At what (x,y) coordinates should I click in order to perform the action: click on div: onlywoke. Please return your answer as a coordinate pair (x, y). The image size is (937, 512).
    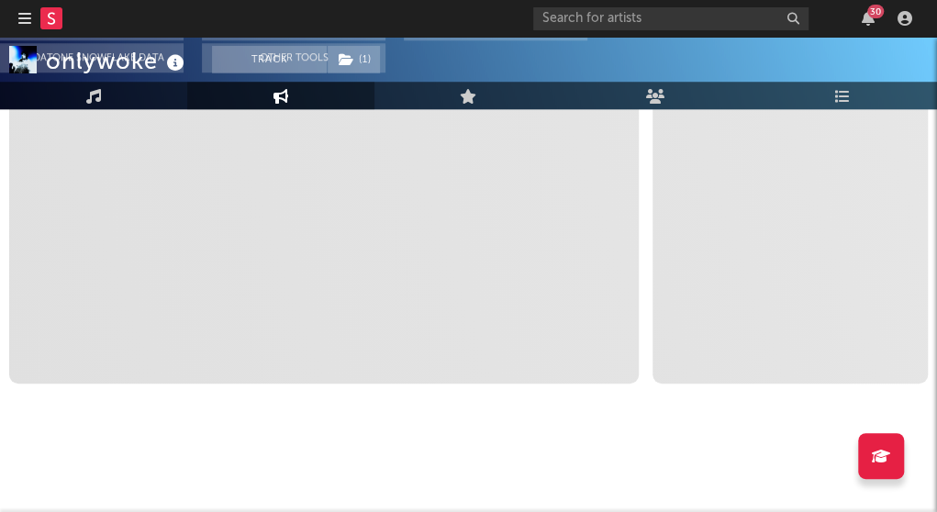
    Looking at the image, I should click on (117, 61).